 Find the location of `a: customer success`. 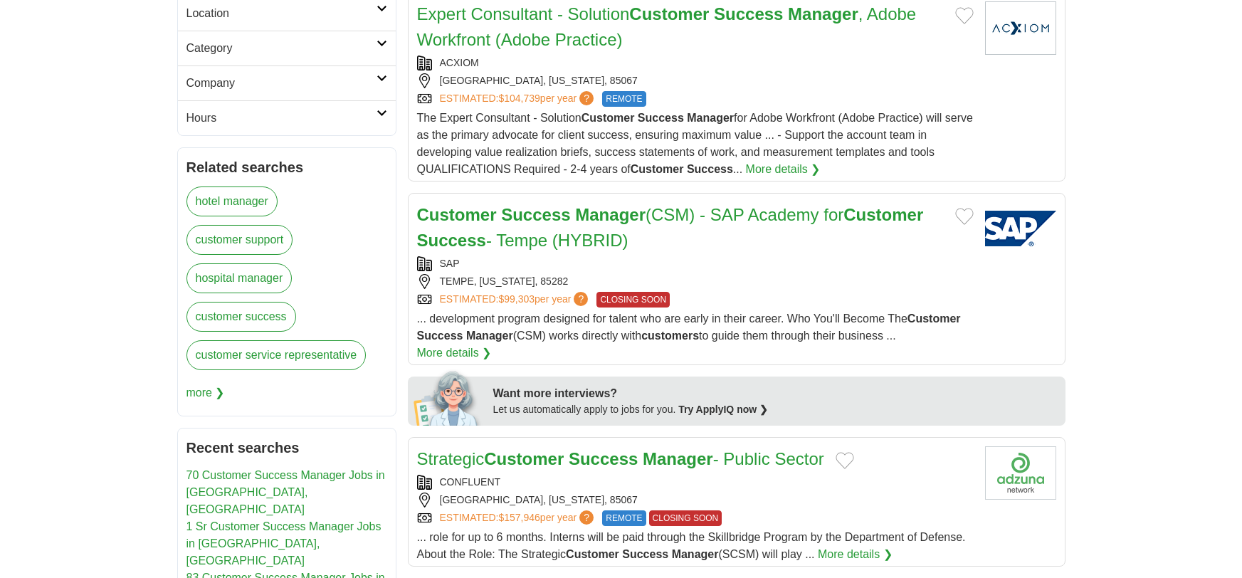

a: customer success is located at coordinates (241, 317).